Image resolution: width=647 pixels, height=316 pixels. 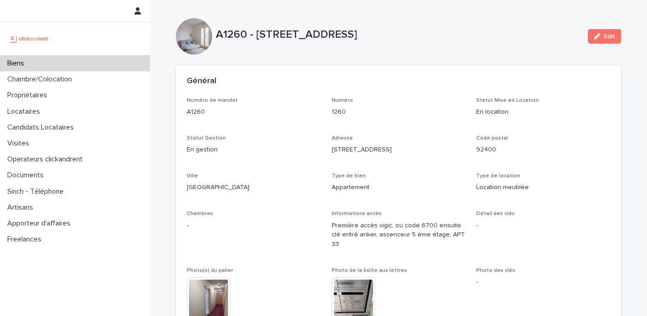 What do you see at coordinates (370, 270) in the screenshot?
I see `span: Photo de la boîte aux lettres` at bounding box center [370, 270].